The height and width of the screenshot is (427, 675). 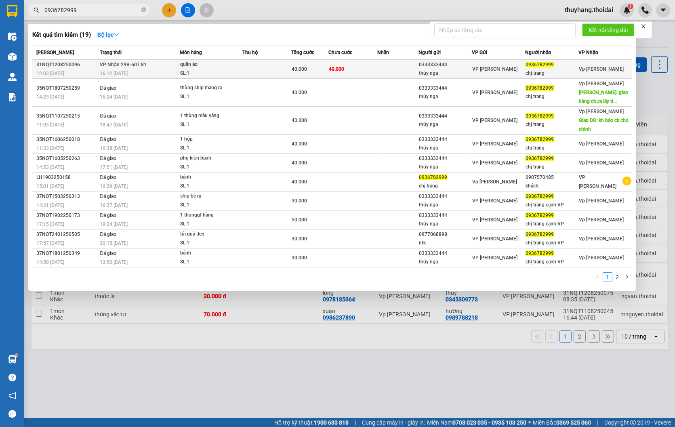 What do you see at coordinates (108, 35) in the screenshot?
I see `strong: Bộ lọc` at bounding box center [108, 35].